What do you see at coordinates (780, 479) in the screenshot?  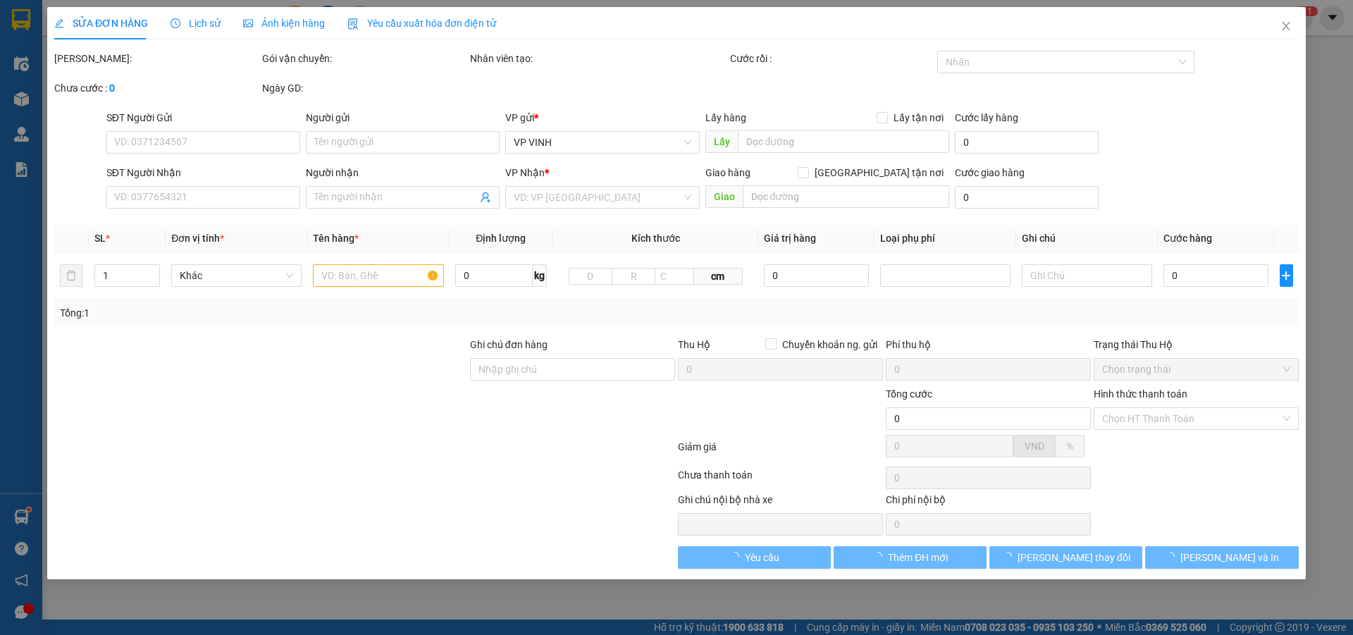 I see `div: Chưa thanh toán` at bounding box center [780, 479].